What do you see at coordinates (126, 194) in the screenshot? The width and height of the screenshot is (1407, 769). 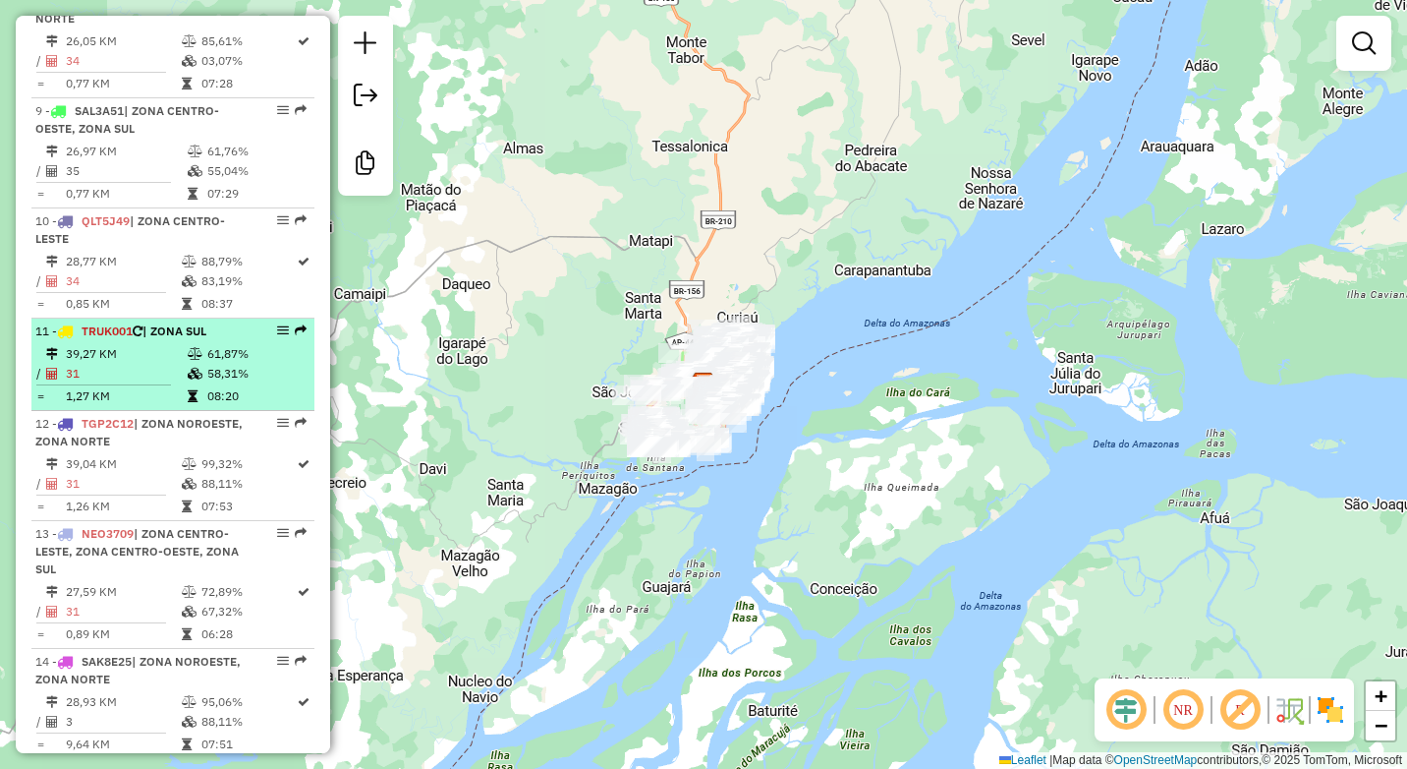 I see `td: 0,77 KM` at bounding box center [126, 194].